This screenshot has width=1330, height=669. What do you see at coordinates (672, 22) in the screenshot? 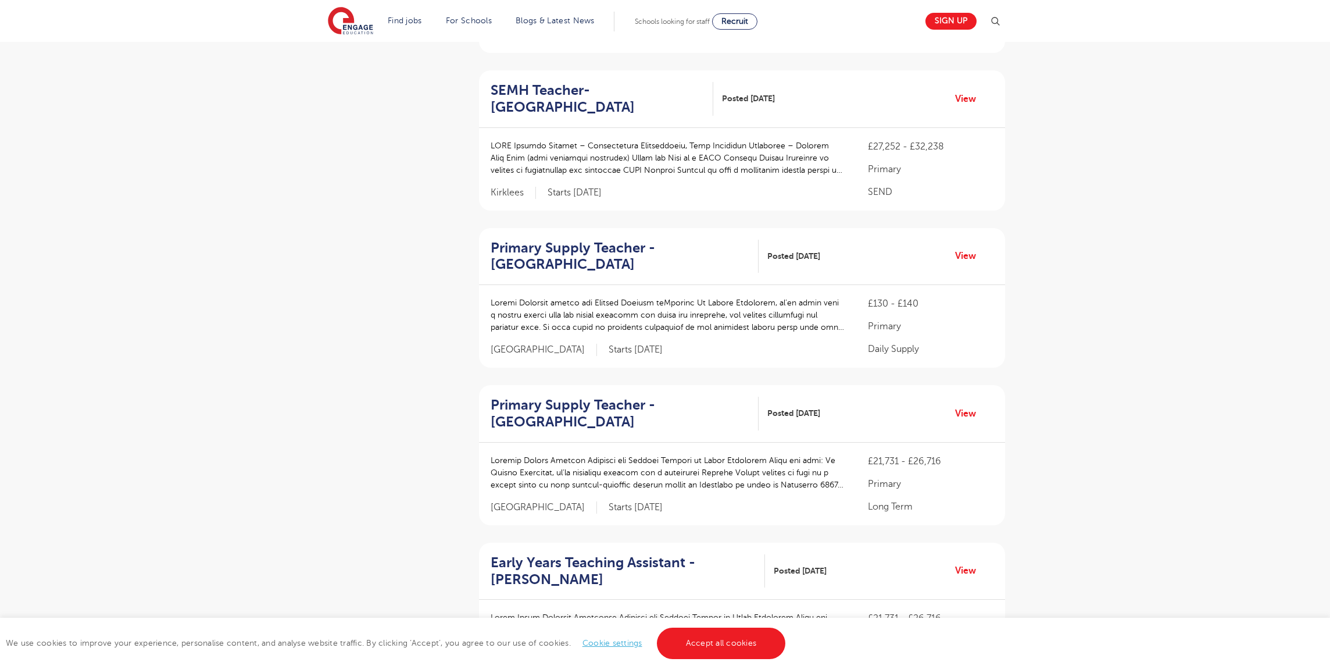
I see `span: Schools looking for staff` at bounding box center [672, 22].